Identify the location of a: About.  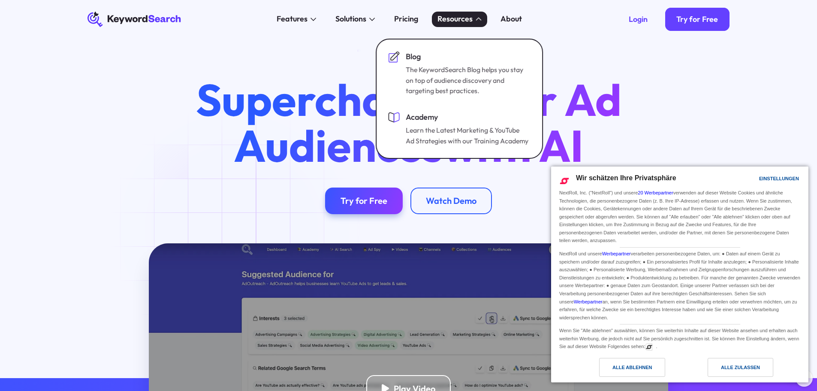
(511, 19).